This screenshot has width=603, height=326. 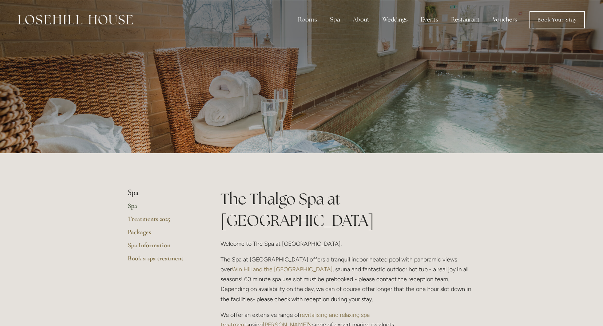 What do you see at coordinates (162, 193) in the screenshot?
I see `li: Spa` at bounding box center [162, 193].